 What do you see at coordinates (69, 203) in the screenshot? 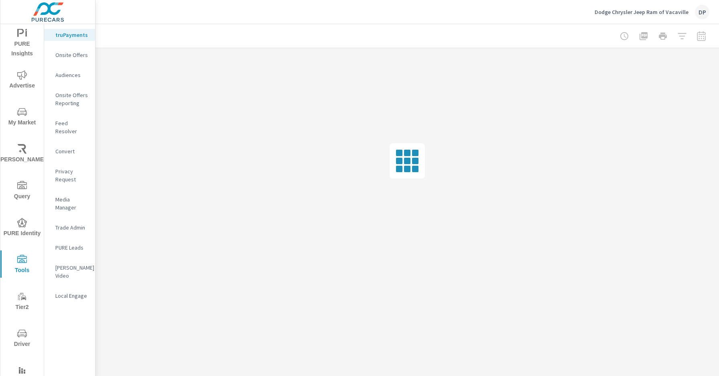
I see `div: Media Manager` at bounding box center [69, 203].